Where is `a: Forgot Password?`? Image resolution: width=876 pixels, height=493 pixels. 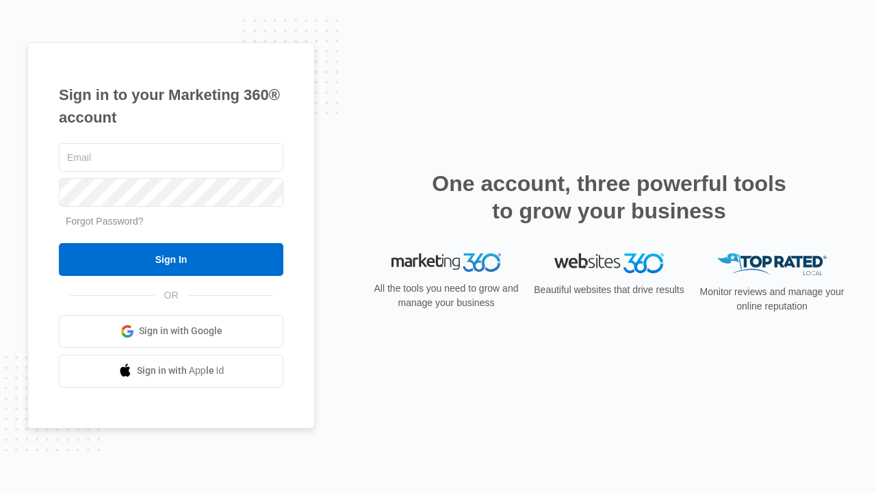
a: Forgot Password? is located at coordinates (105, 221).